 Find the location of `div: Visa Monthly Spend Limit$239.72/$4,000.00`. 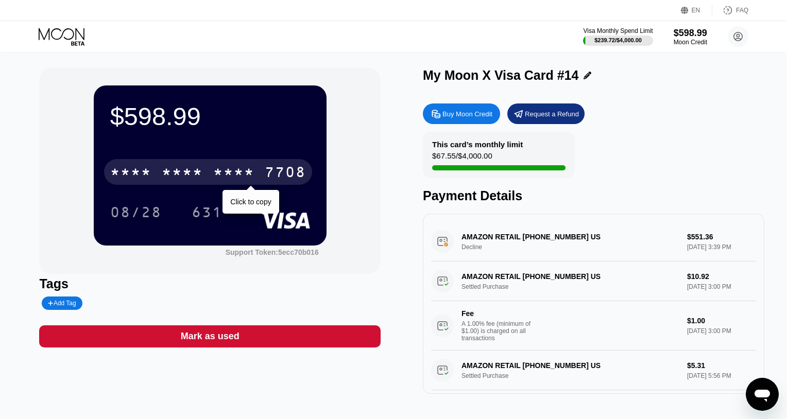

div: Visa Monthly Spend Limit$239.72/$4,000.00 is located at coordinates (617, 37).